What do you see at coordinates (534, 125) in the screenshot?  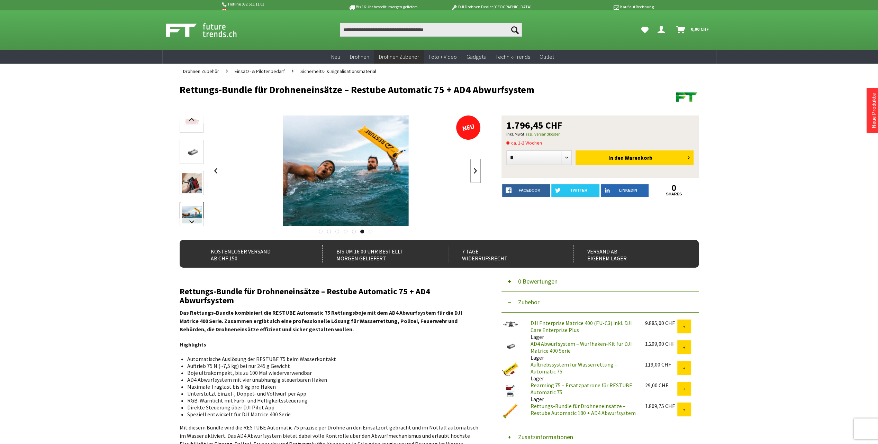 I see `span: 1.796,45 CHF` at bounding box center [534, 125].